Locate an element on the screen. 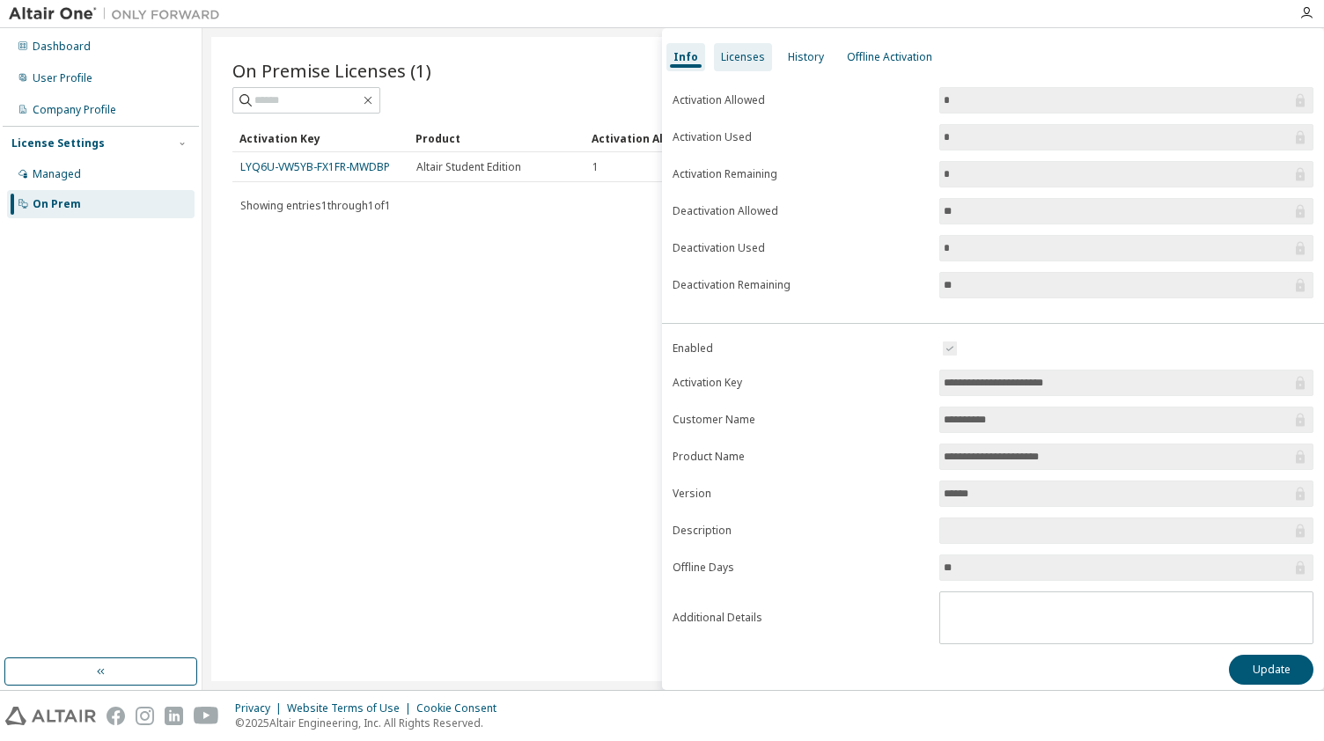 The height and width of the screenshot is (741, 1324). div: Product is located at coordinates (496, 138).